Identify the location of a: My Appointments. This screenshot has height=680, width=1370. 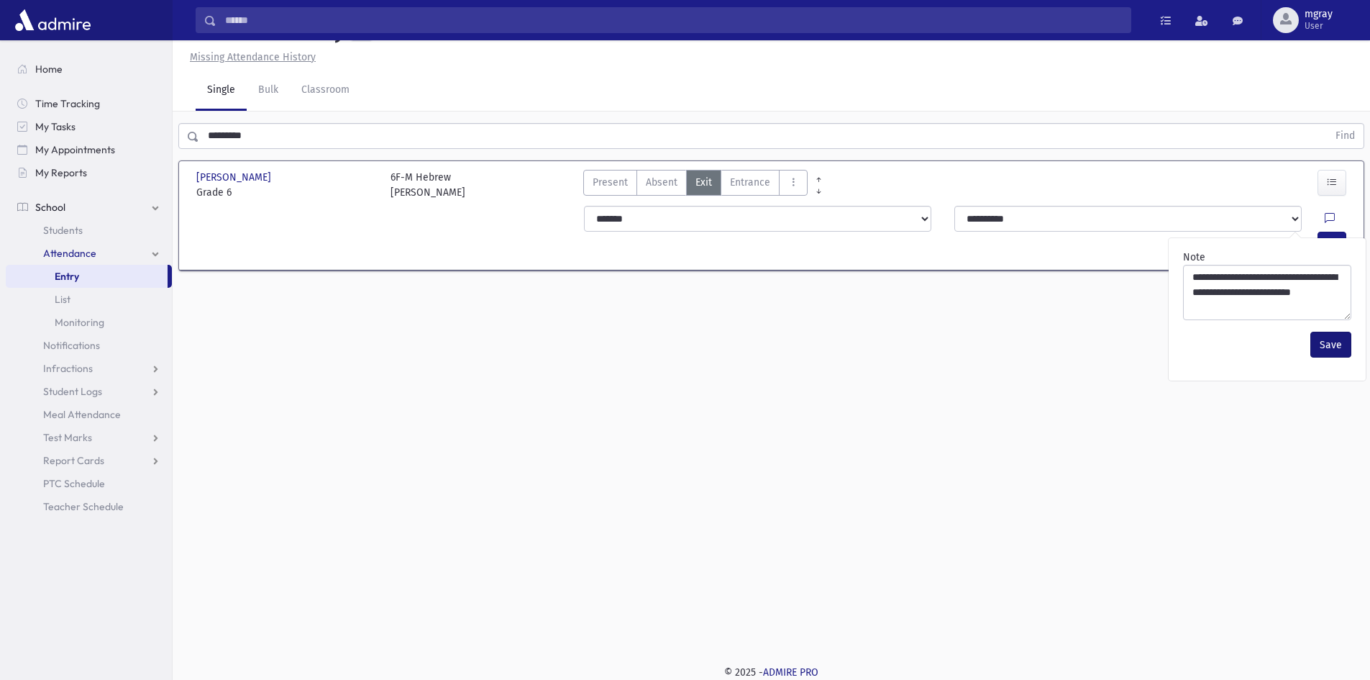
(88, 150).